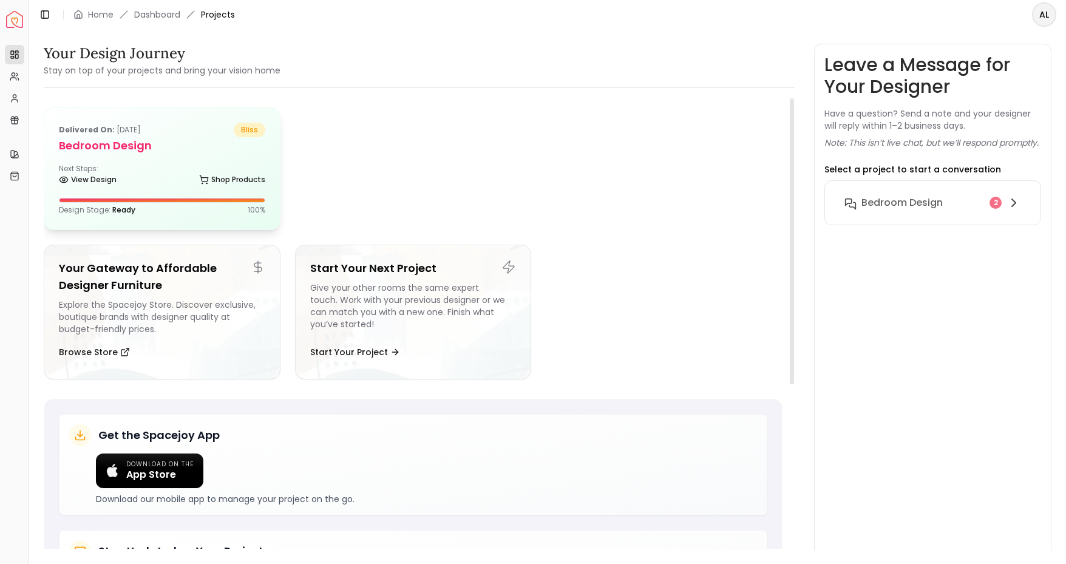 The width and height of the screenshot is (1066, 564). I want to click on small: Stay on top of your projects and bring your vision home, so click(162, 70).